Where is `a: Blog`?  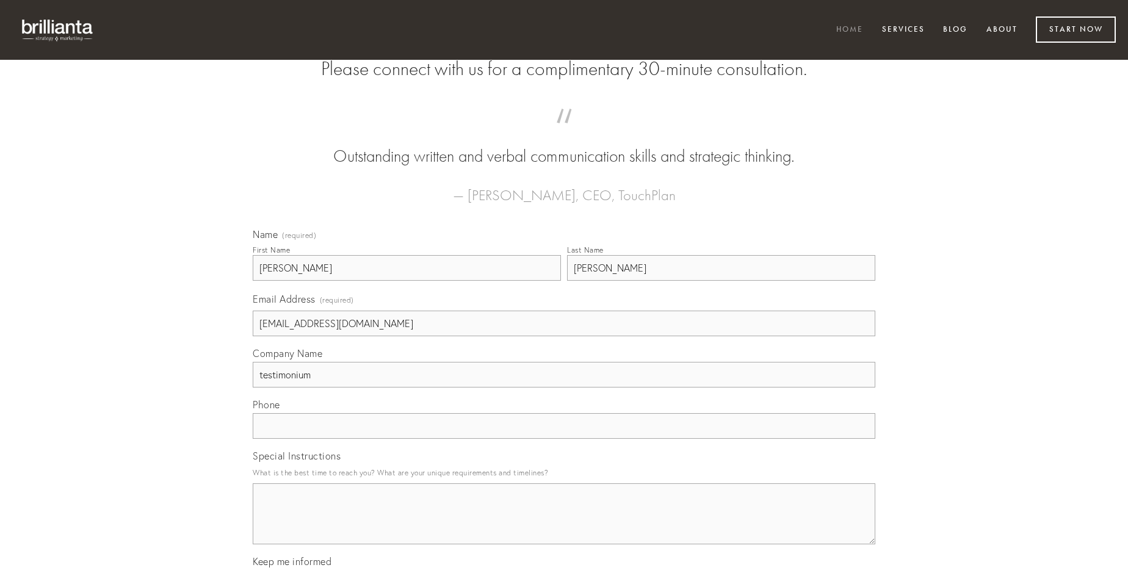 a: Blog is located at coordinates (956, 30).